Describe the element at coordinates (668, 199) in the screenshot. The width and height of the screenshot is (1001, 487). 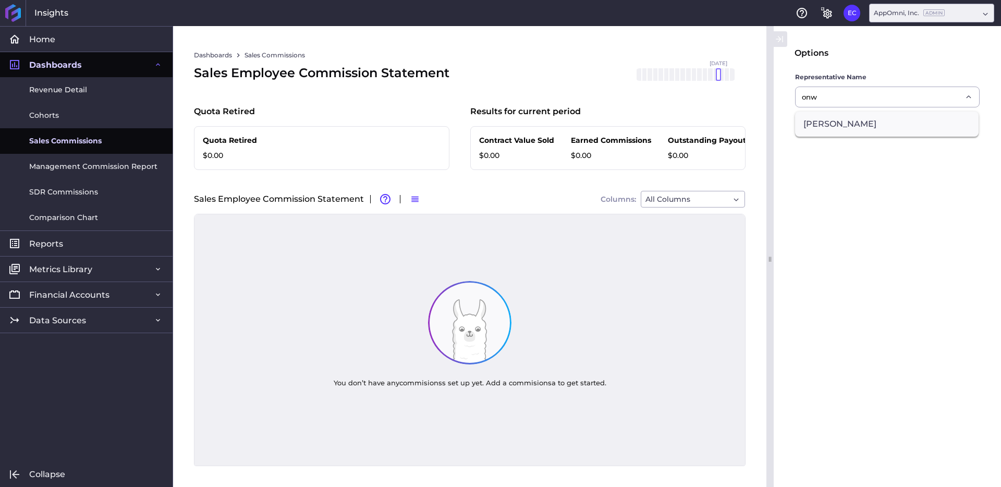
I see `span: All Columns` at that location.